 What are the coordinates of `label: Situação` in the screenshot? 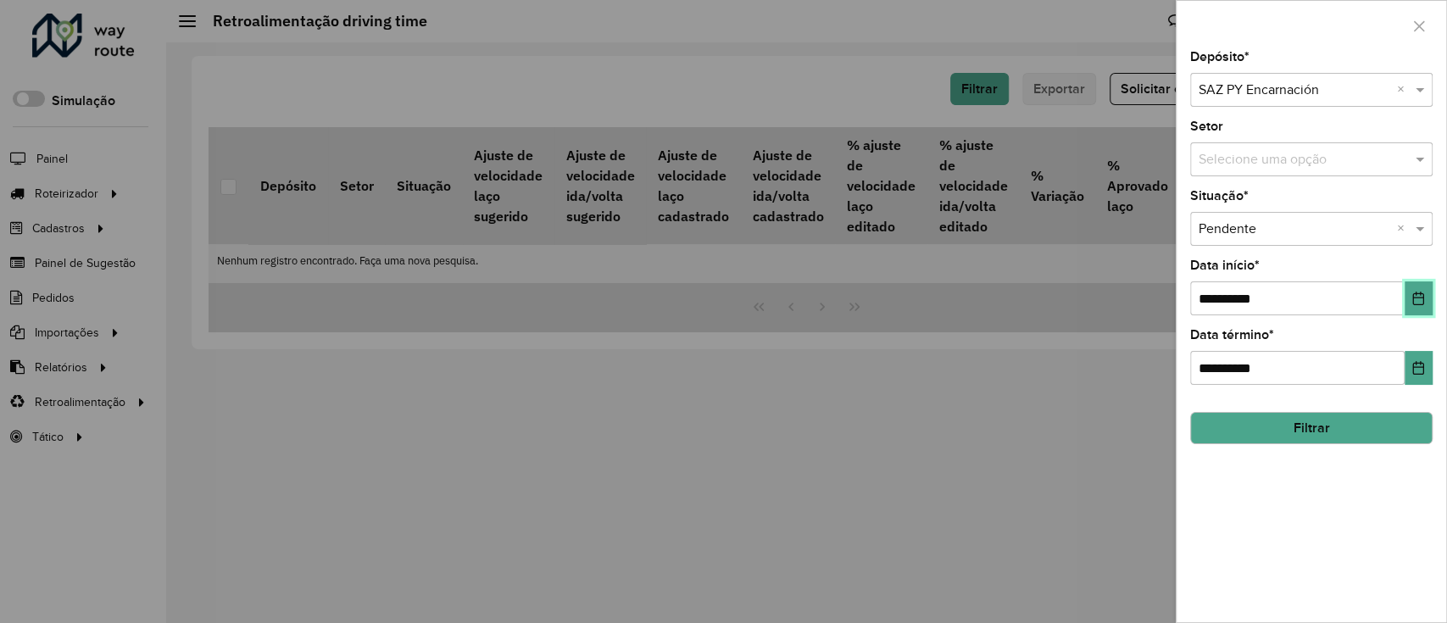 It's located at (1219, 196).